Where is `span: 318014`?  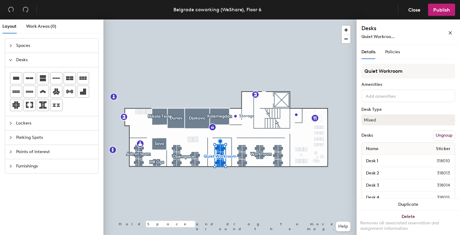 span: 318014 is located at coordinates (438, 185).